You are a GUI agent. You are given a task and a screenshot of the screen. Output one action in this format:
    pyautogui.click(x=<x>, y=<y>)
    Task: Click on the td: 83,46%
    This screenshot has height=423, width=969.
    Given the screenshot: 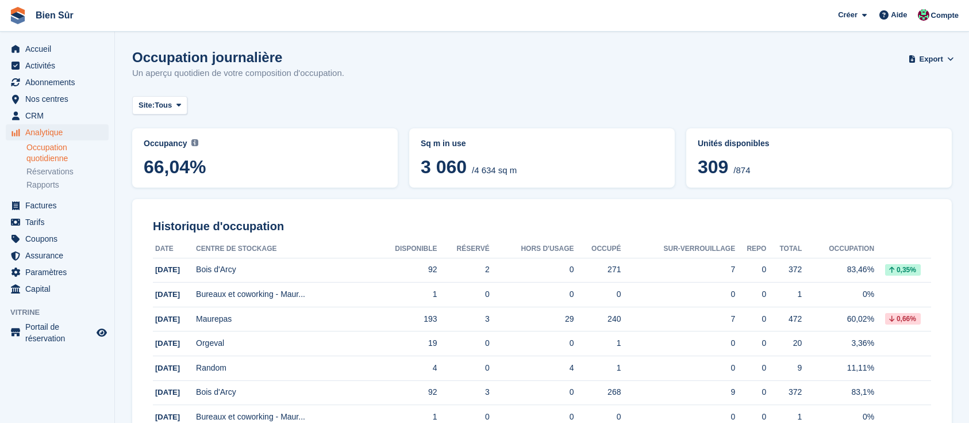 What is the action you would take?
    pyautogui.click(x=838, y=270)
    